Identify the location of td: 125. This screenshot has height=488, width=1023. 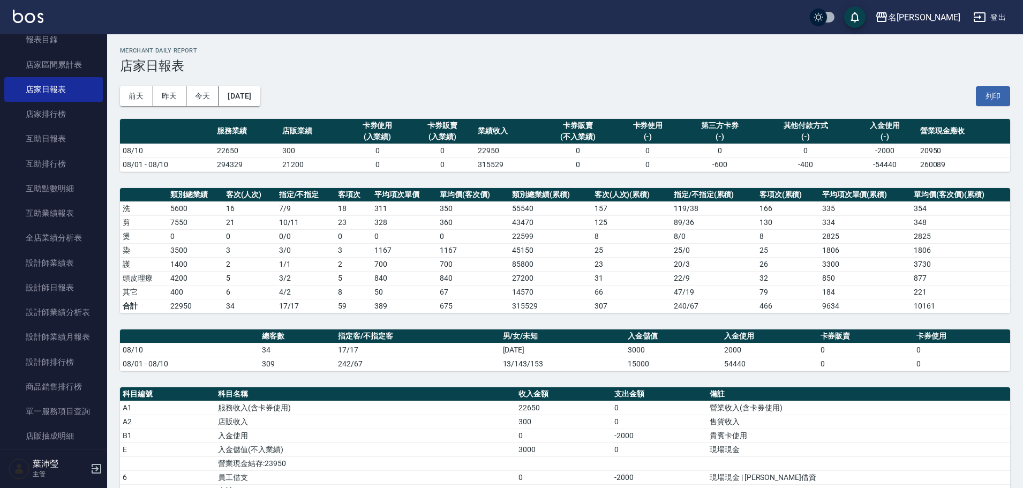
(632, 222).